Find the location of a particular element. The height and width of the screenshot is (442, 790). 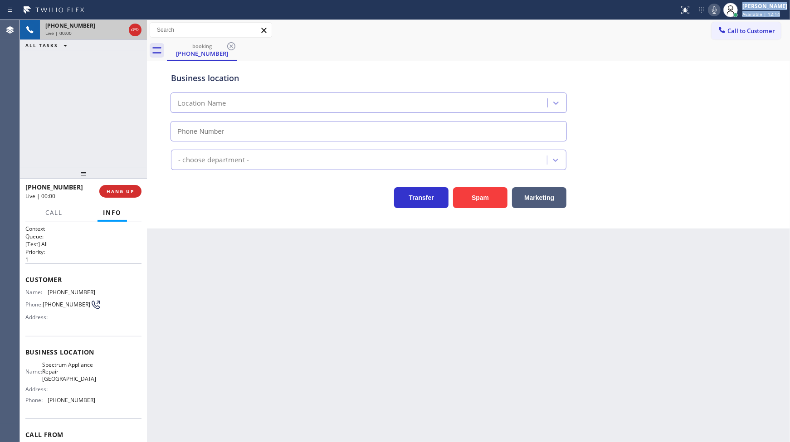

span: ALL TASKS is located at coordinates (42, 45).